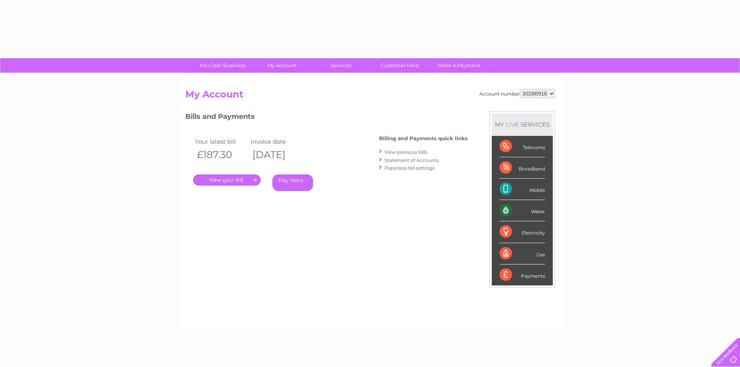 The image size is (740, 367). Describe the element at coordinates (341, 65) in the screenshot. I see `a: Services` at that location.